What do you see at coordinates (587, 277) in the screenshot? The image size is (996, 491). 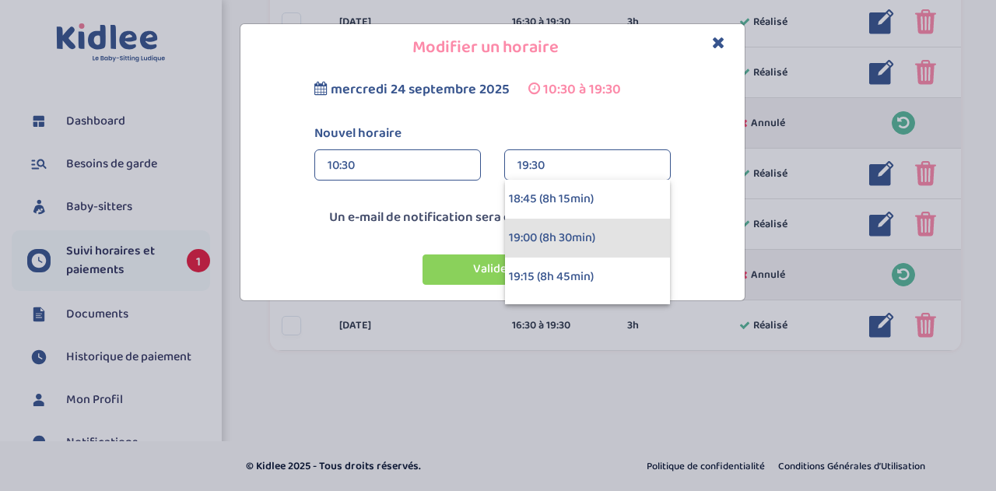 I see `div: 19:15 (8h 45min)` at bounding box center [587, 277].